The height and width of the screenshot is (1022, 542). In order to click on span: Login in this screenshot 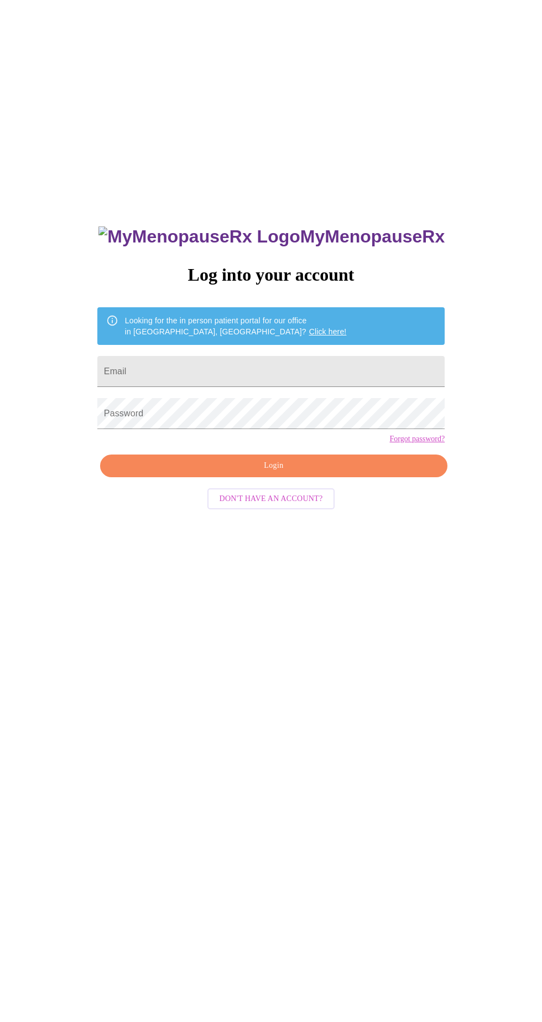, I will do `click(274, 465)`.